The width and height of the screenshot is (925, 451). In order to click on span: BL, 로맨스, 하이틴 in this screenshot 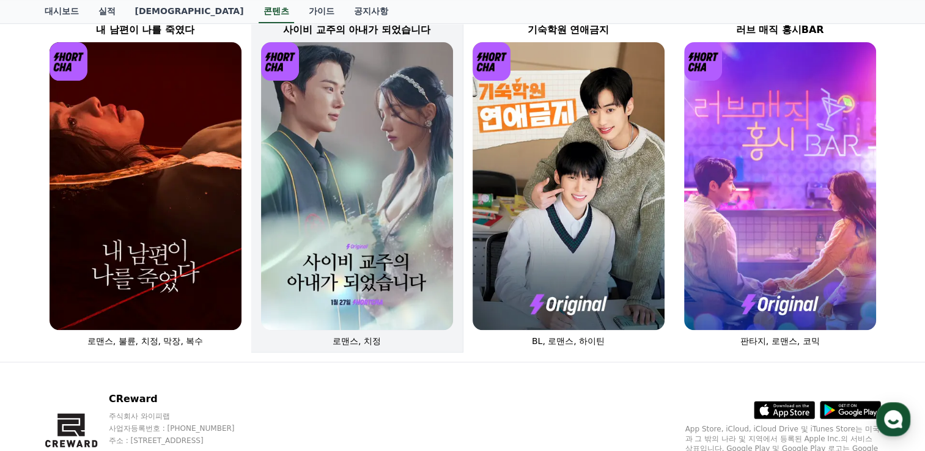, I will do `click(568, 341)`.